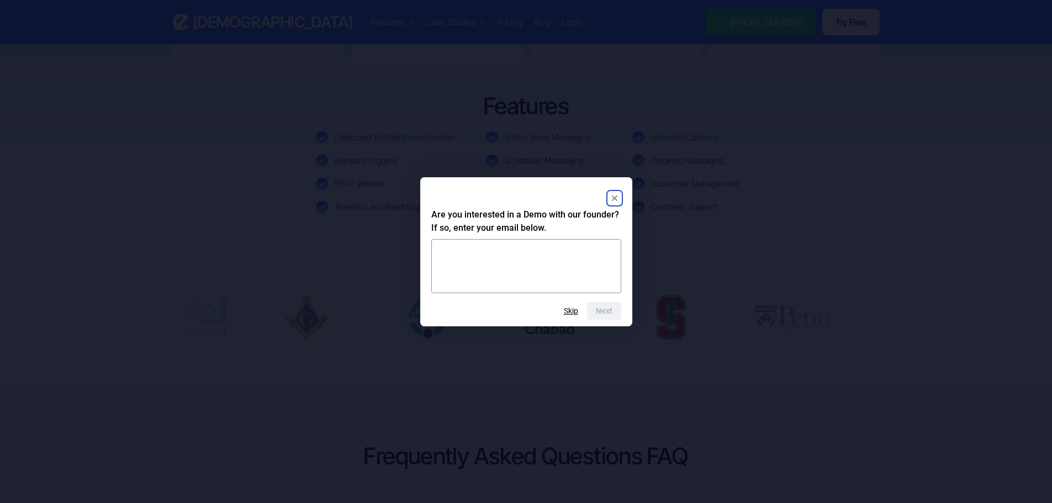 This screenshot has width=1052, height=503. I want to click on button: Close, so click(615, 198).